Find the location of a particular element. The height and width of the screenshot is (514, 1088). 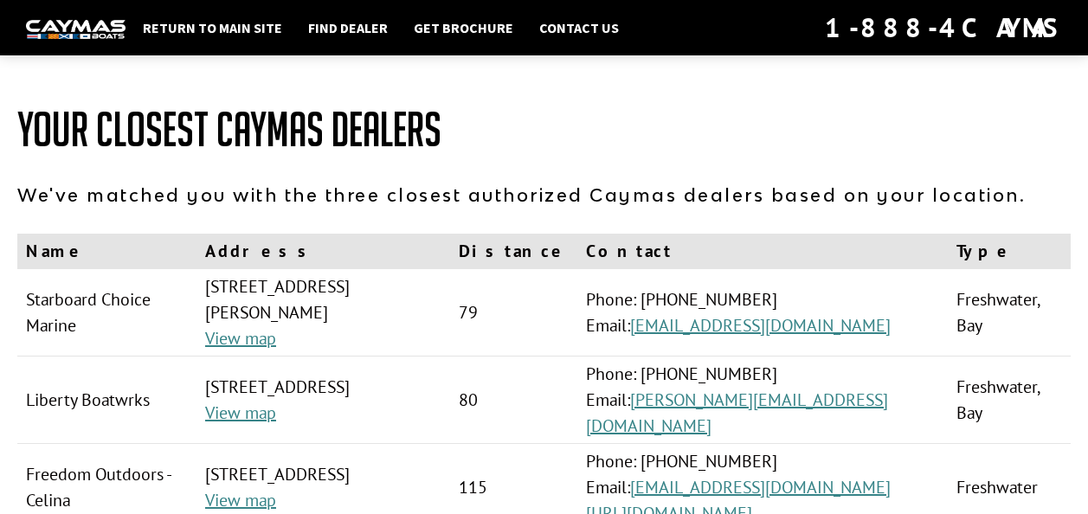

a: Get Brochure is located at coordinates (463, 28).